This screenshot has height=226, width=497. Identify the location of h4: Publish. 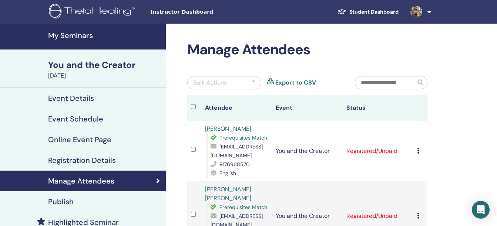
(61, 202).